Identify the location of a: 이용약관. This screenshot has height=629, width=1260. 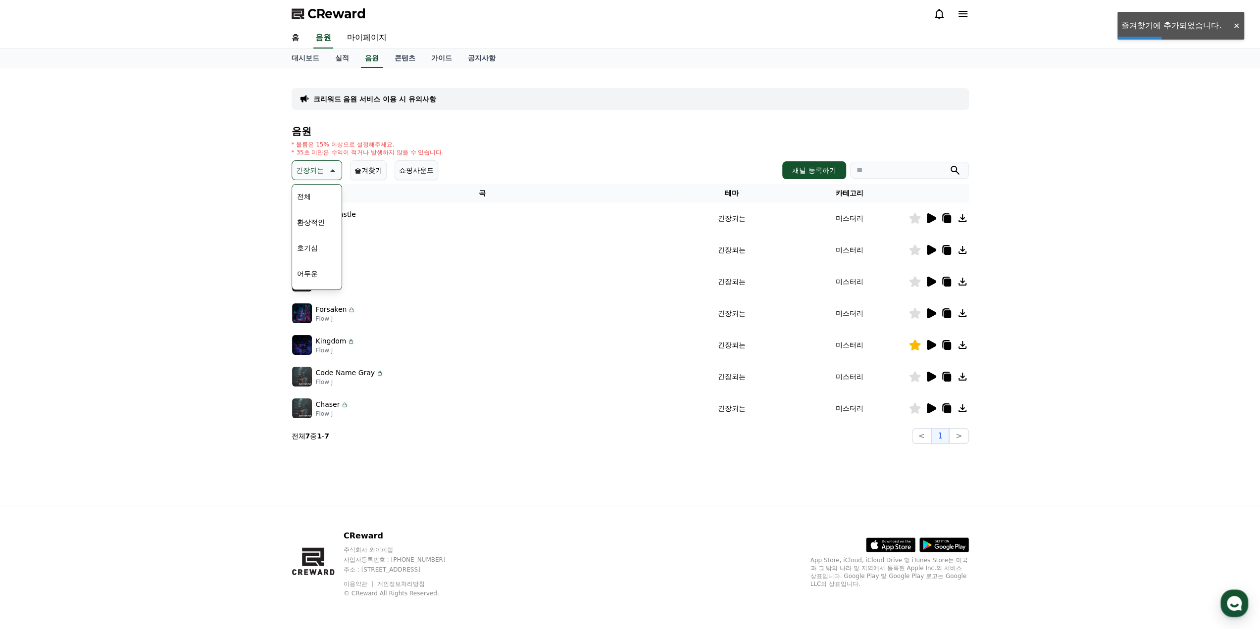
(359, 584).